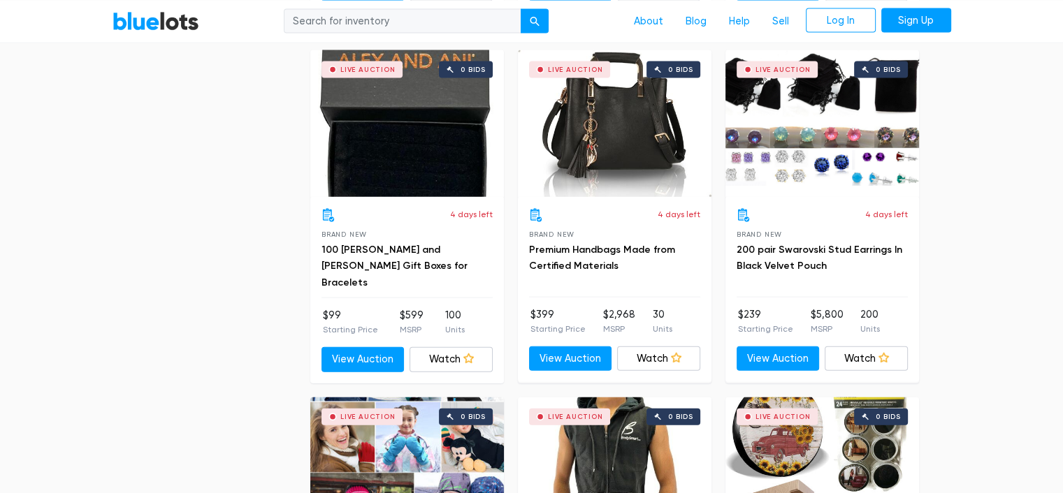  Describe the element at coordinates (403, 21) in the screenshot. I see `input: Search for inventory` at that location.